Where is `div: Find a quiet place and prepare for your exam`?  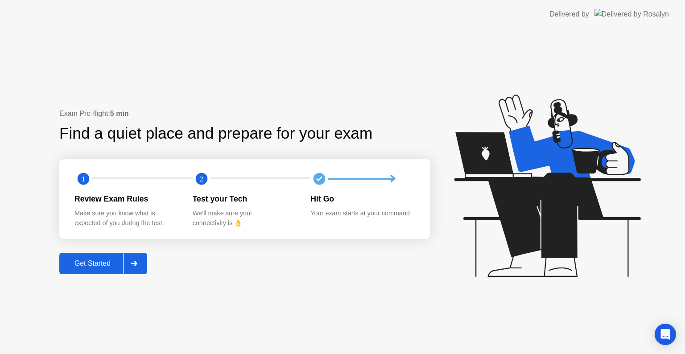 div: Find a quiet place and prepare for your exam is located at coordinates (216, 133).